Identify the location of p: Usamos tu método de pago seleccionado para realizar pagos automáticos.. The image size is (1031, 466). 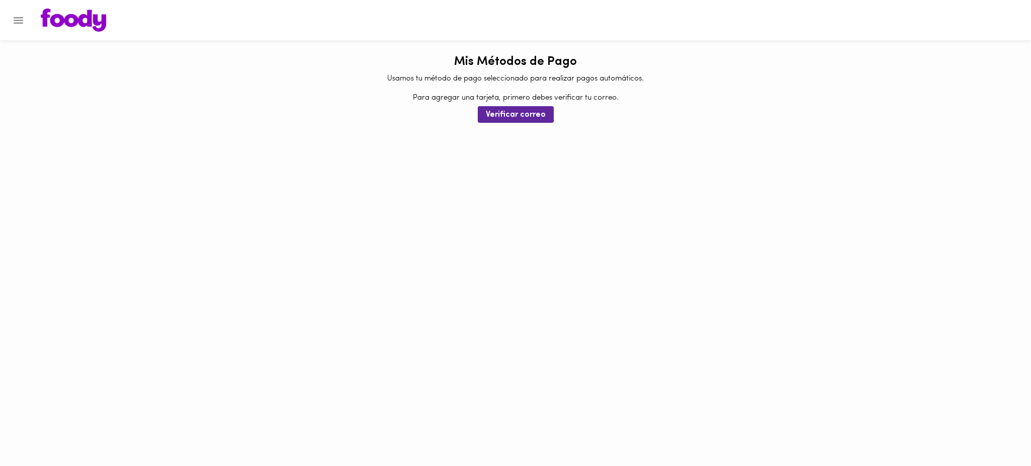
(516, 79).